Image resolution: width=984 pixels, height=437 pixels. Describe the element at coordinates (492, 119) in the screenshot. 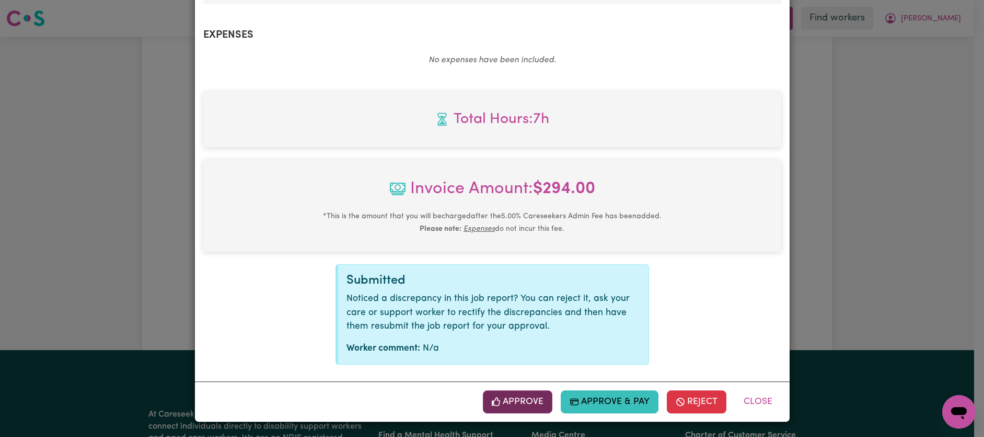

I see `span: Total hours worked: 7 hours` at that location.